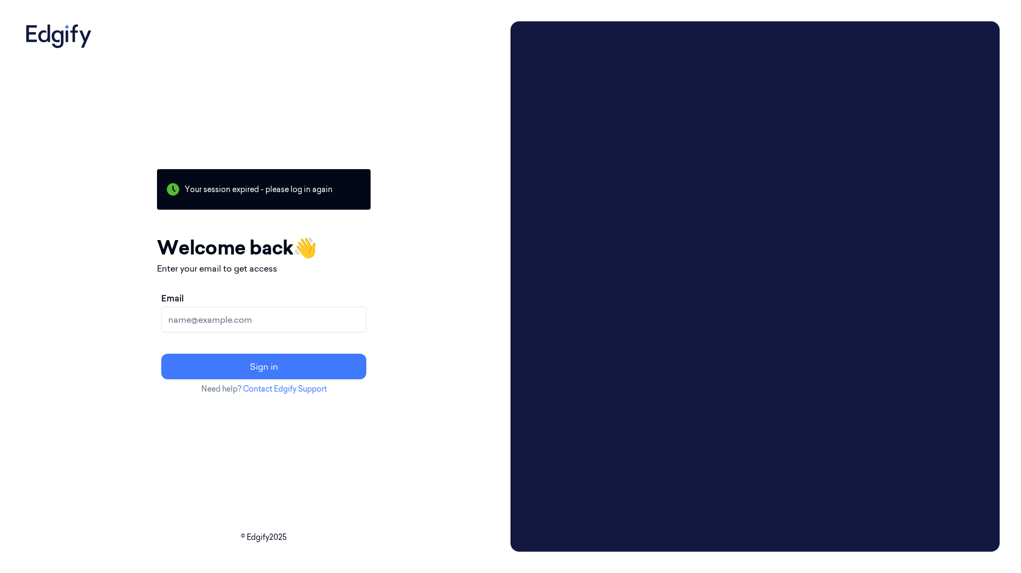 This screenshot has height=573, width=1021. What do you see at coordinates (264, 248) in the screenshot?
I see `h1: Welcome back 👋` at bounding box center [264, 248].